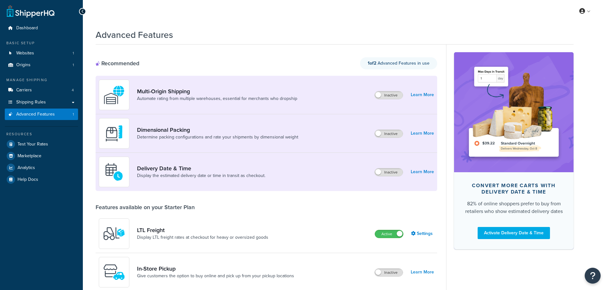 This screenshot has height=290, width=607. I want to click on li: Marketplace, so click(41, 156).